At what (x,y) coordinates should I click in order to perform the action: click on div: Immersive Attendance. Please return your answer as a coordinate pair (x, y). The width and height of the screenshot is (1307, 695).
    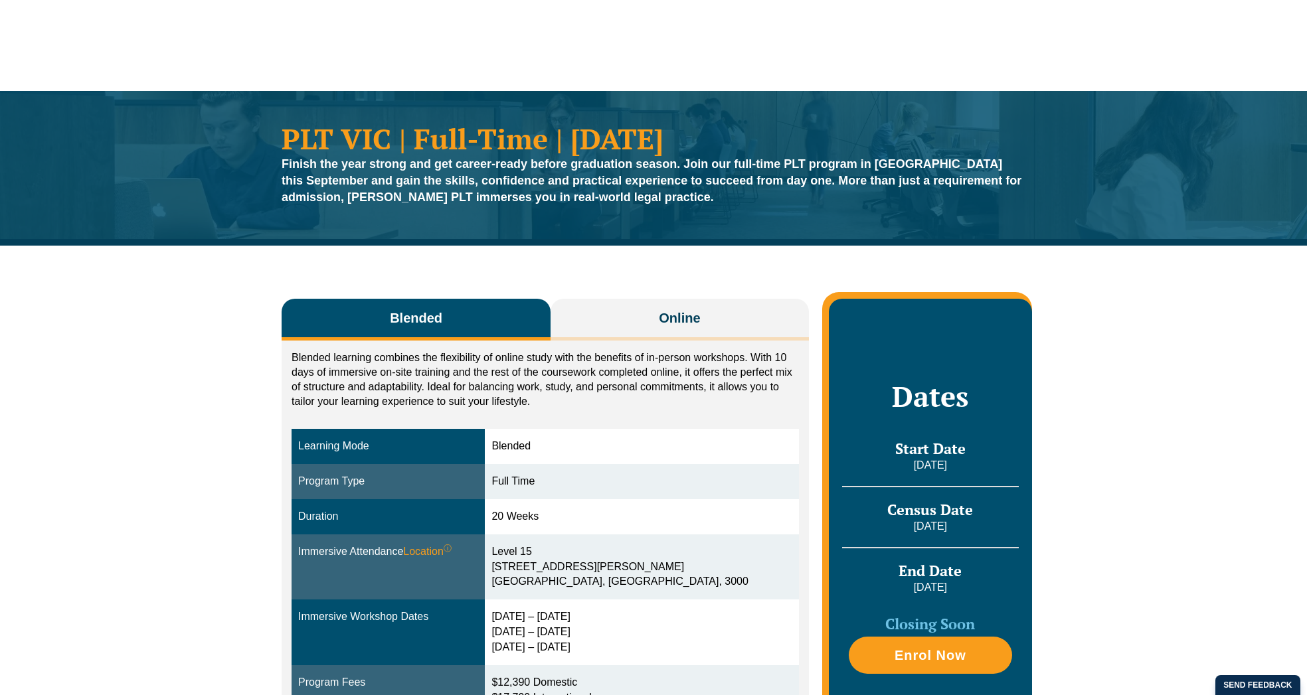
    Looking at the image, I should click on (388, 552).